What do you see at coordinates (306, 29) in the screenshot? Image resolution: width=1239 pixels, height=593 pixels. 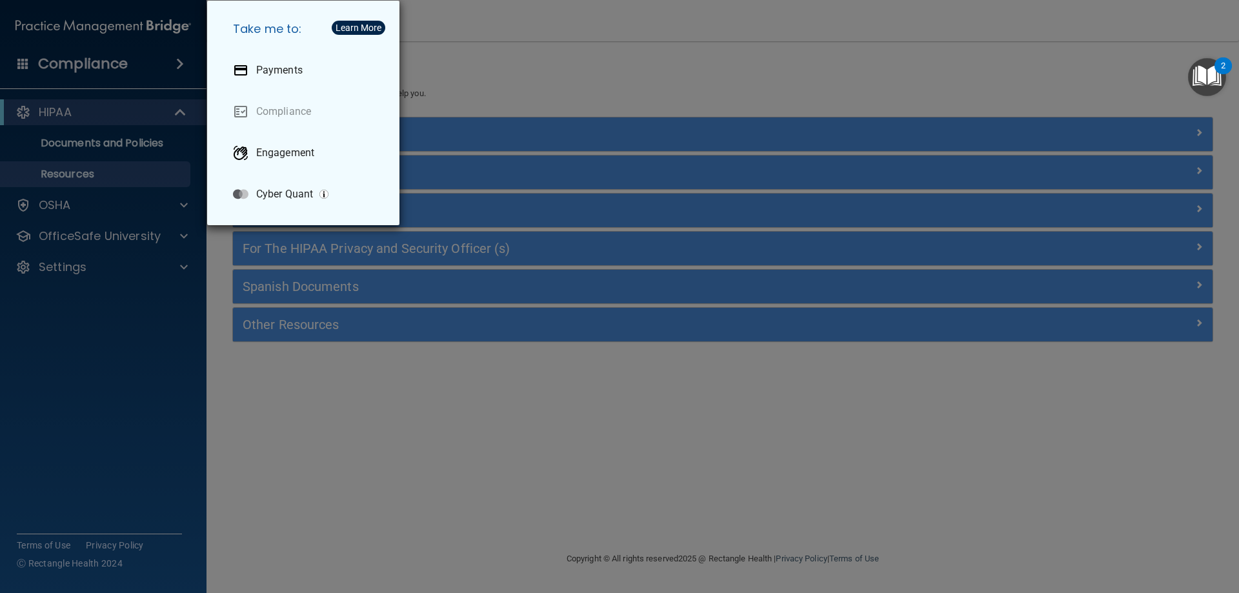 I see `h5: Take me to:` at bounding box center [306, 29].